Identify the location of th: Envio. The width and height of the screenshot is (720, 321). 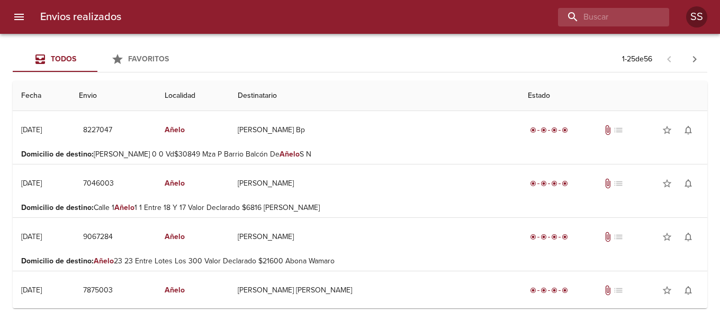
(113, 96).